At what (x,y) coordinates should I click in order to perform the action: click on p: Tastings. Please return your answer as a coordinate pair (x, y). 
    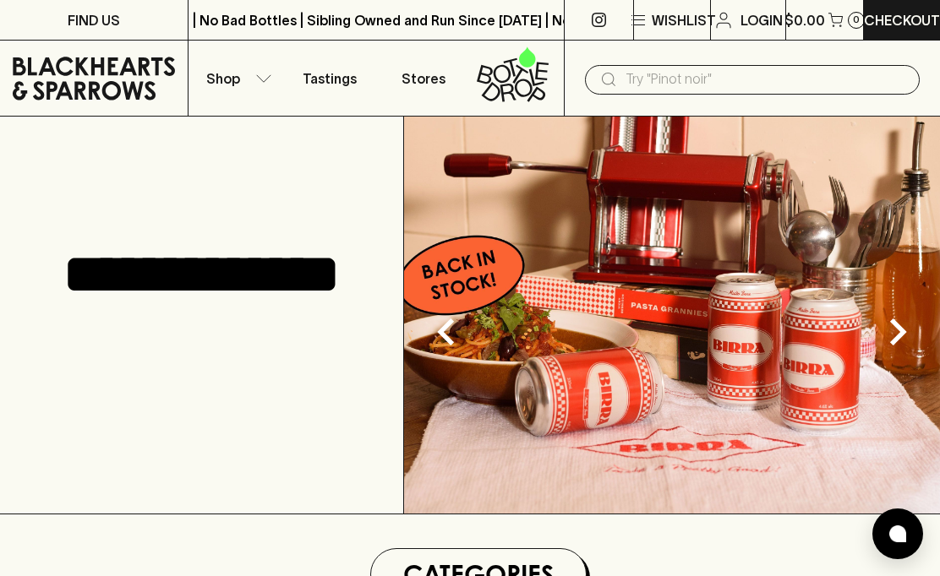
    Looking at the image, I should click on (330, 79).